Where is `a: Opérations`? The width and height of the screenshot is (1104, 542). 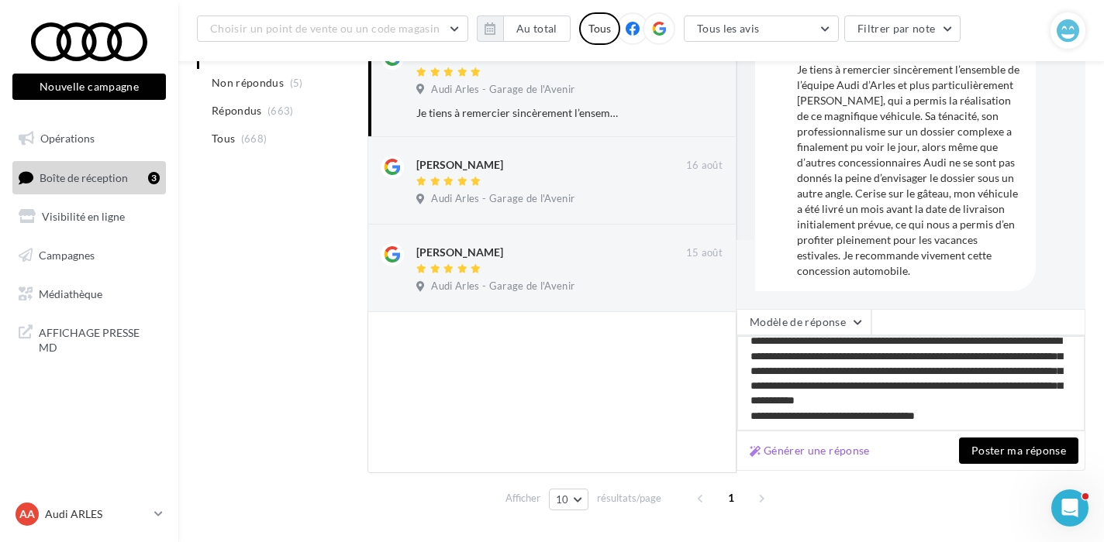 a: Opérations is located at coordinates (89, 139).